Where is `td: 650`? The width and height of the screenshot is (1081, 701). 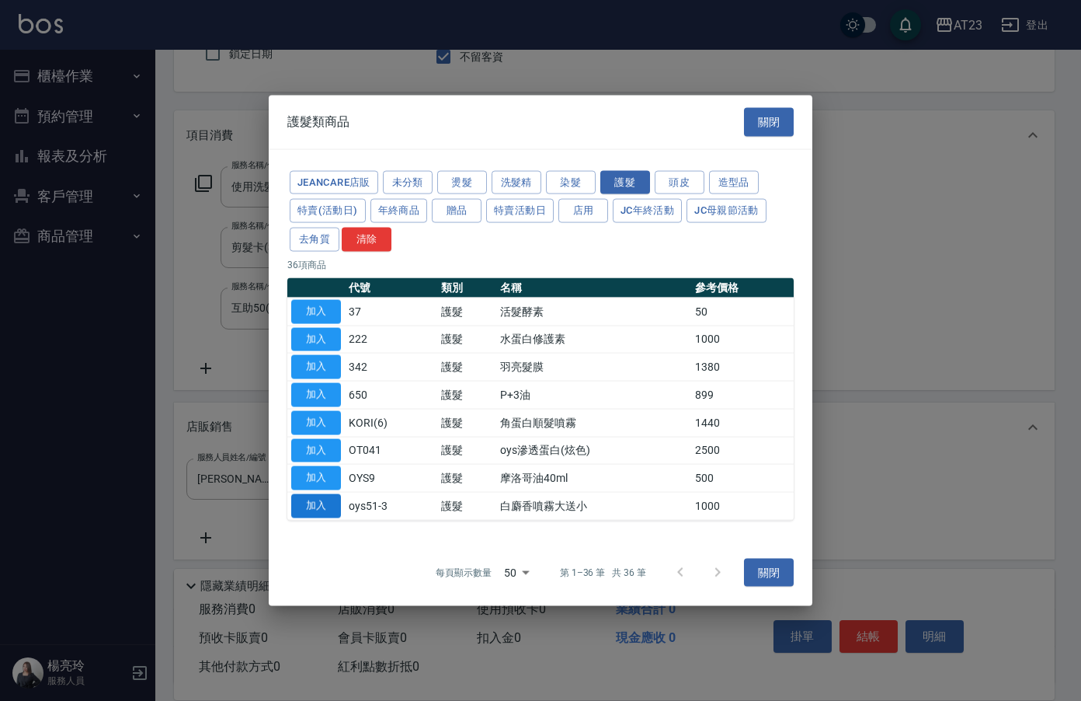 td: 650 is located at coordinates (391, 395).